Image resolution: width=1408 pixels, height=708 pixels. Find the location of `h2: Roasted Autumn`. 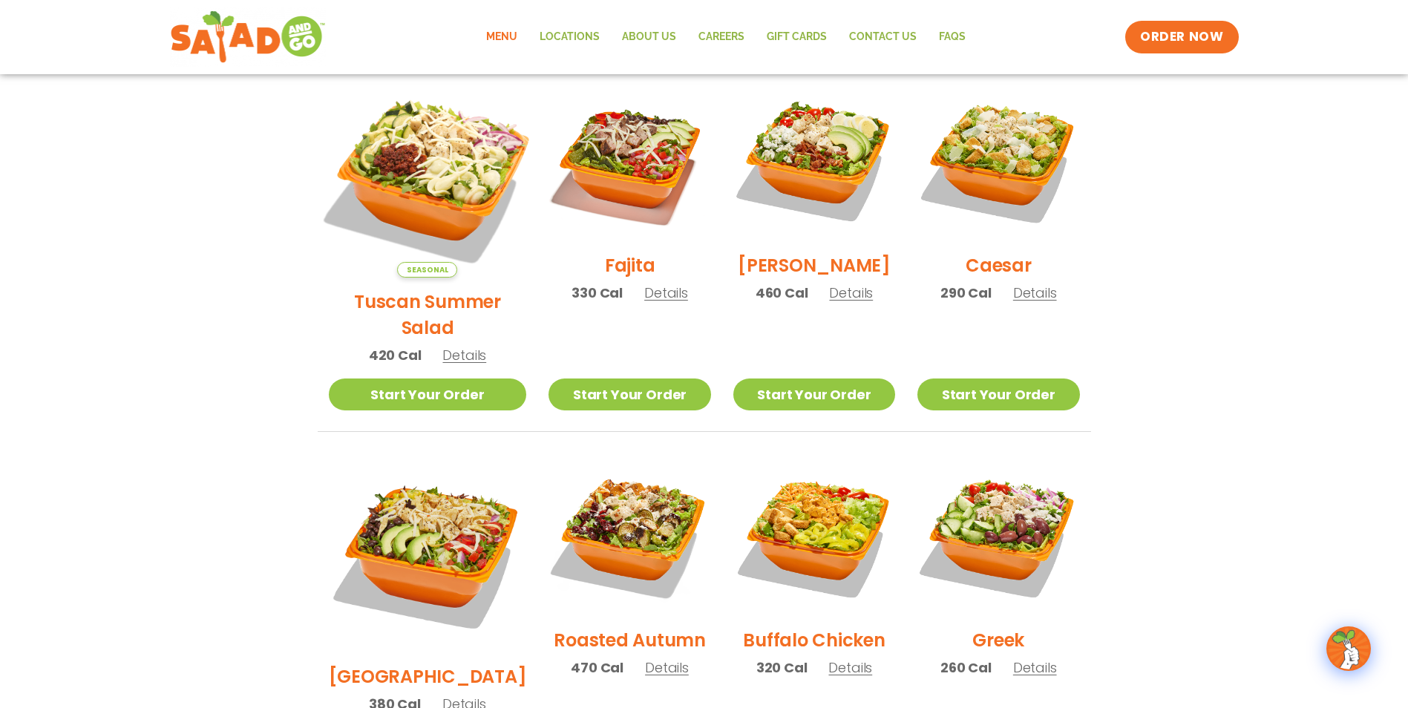

h2: Roasted Autumn is located at coordinates (629, 640).